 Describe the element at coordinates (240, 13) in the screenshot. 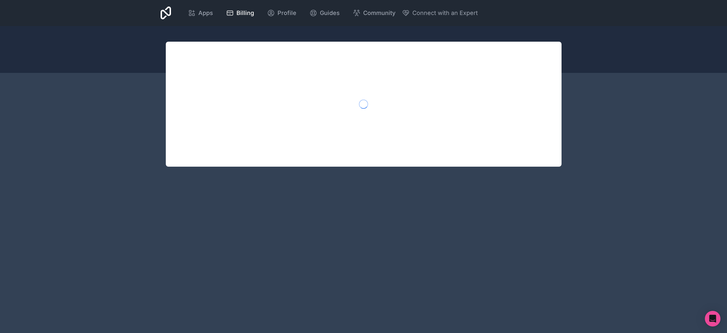

I see `a: Billing` at that location.